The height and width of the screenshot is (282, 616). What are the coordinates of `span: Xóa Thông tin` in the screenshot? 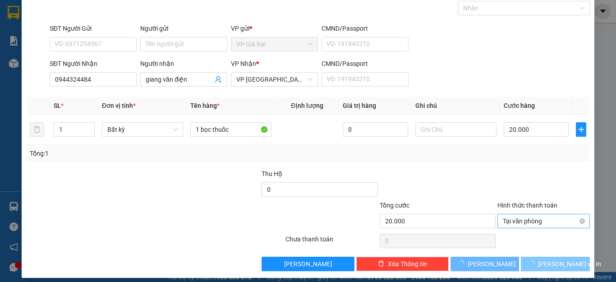 It's located at (407, 264).